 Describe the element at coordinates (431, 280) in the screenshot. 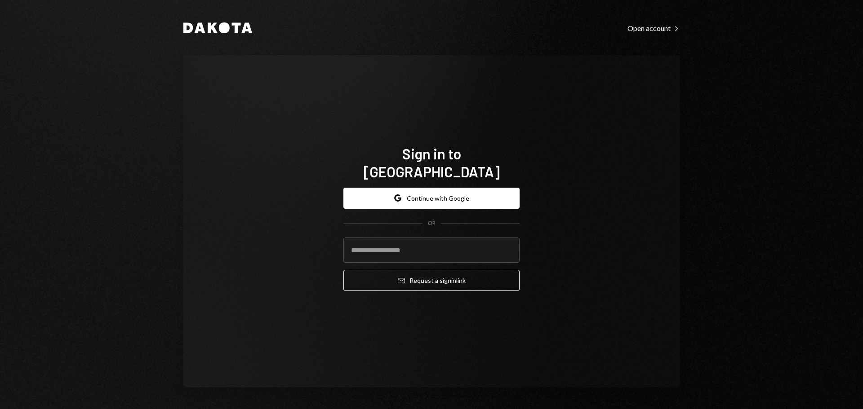

I see `button: Request a signinlink` at that location.